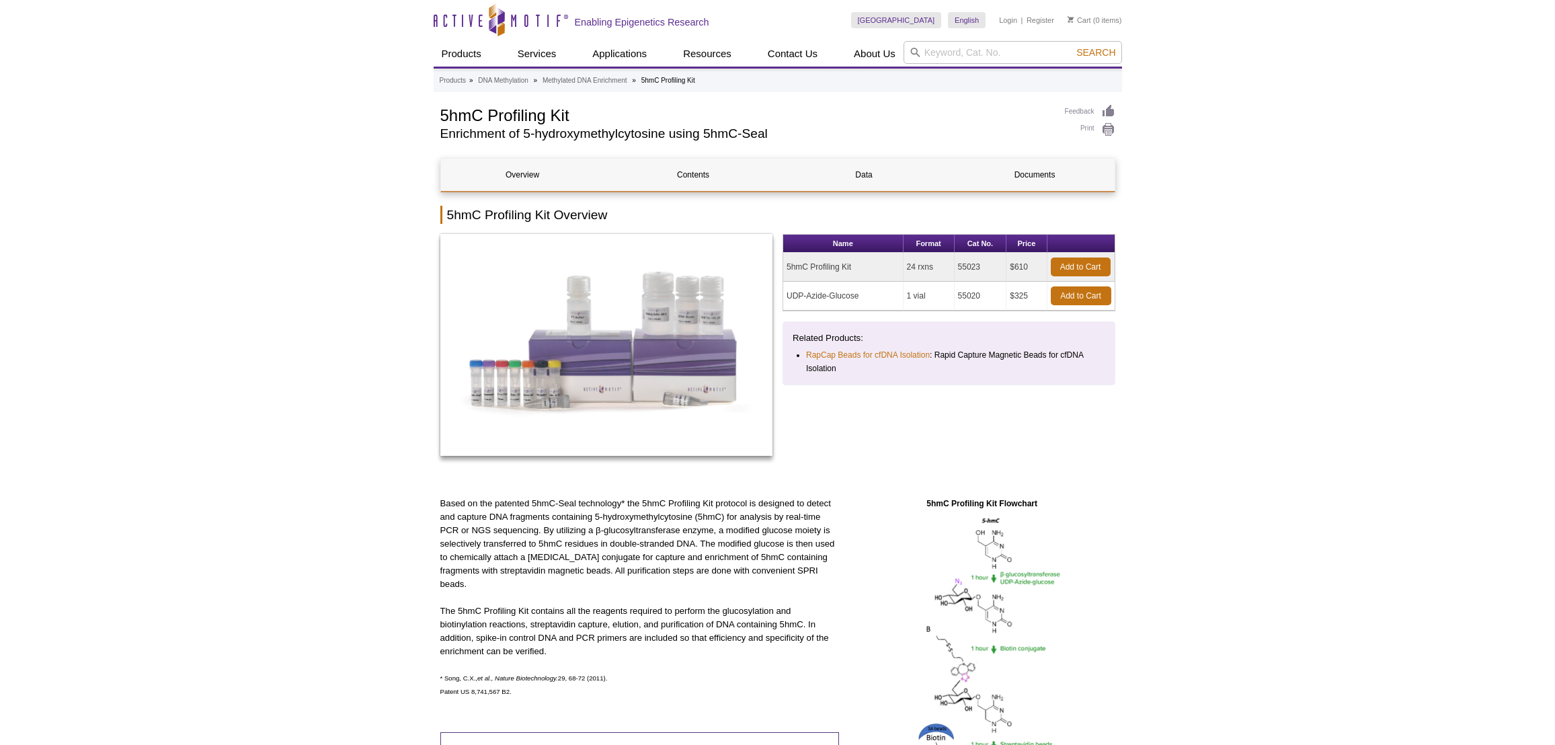 The height and width of the screenshot is (745, 1555). I want to click on li: 5hmC Profiling Kit, so click(668, 80).